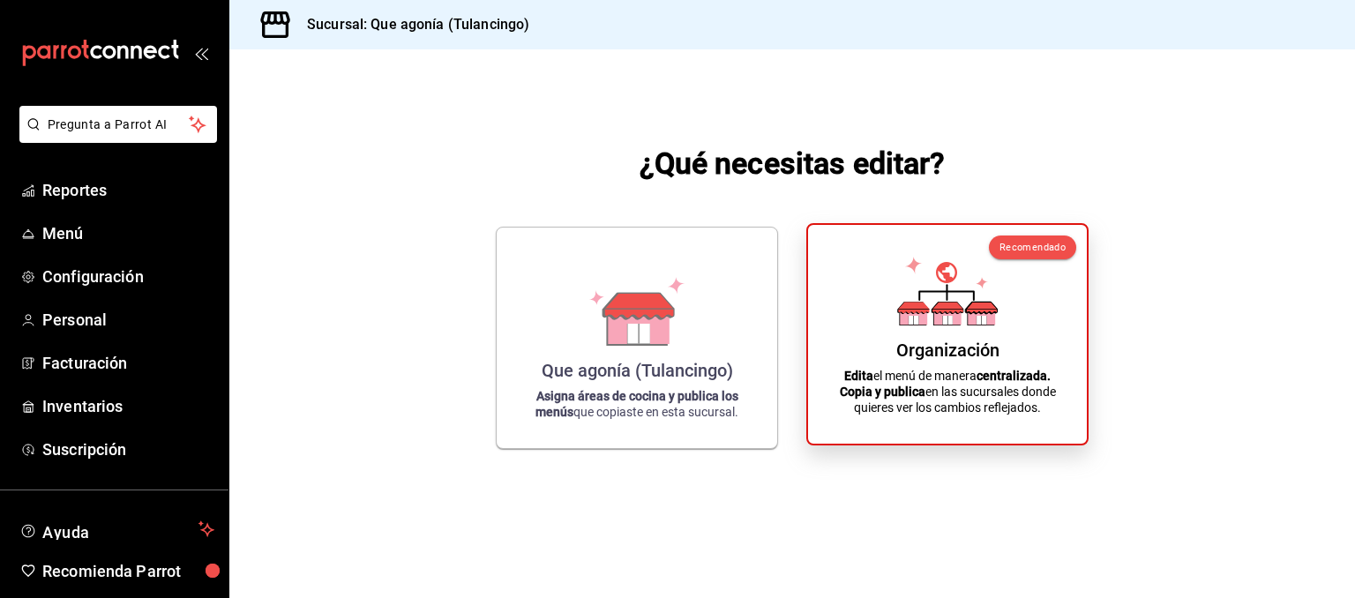 The height and width of the screenshot is (598, 1355). Describe the element at coordinates (858, 376) in the screenshot. I see `strong: Edita` at that location.